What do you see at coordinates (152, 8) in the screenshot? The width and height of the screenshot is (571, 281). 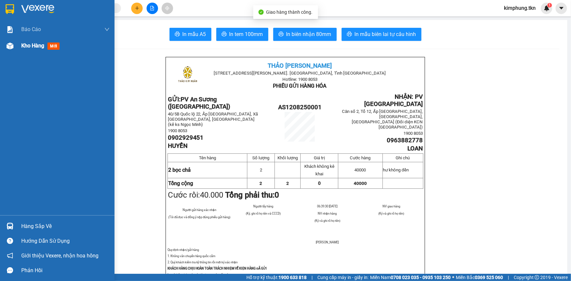 I see `button: file-add` at bounding box center [152, 8].